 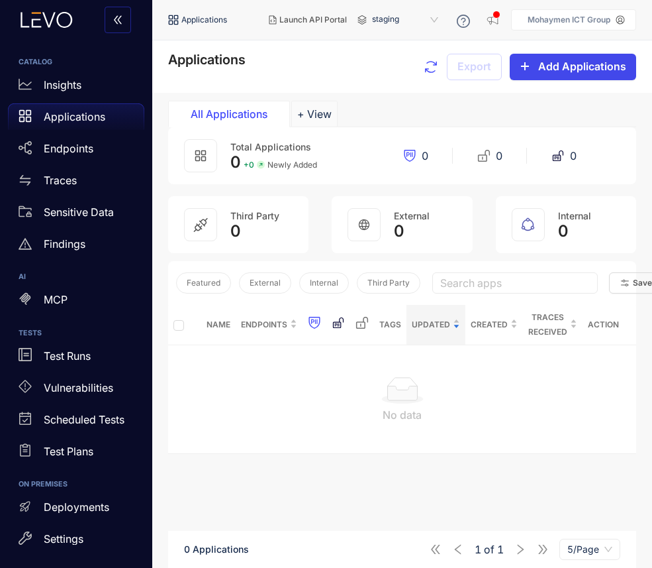 I want to click on p: Applications, so click(x=74, y=117).